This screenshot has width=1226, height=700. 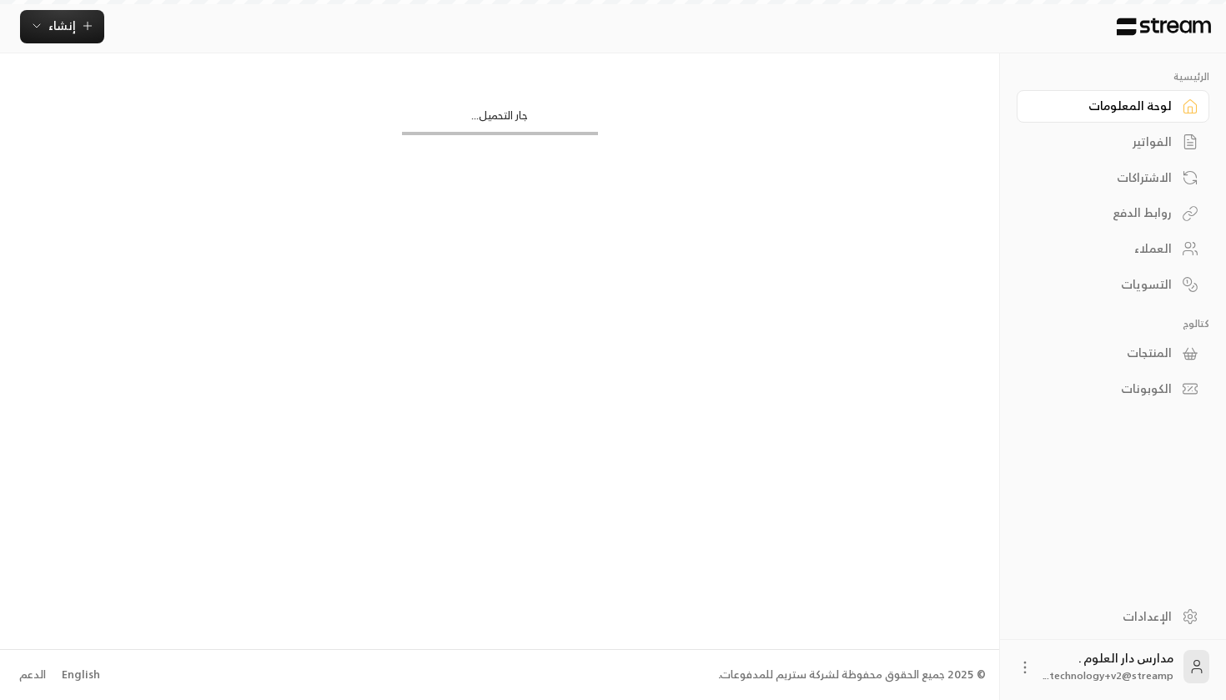 I want to click on span: technology+v2@streamp..., so click(x=1108, y=675).